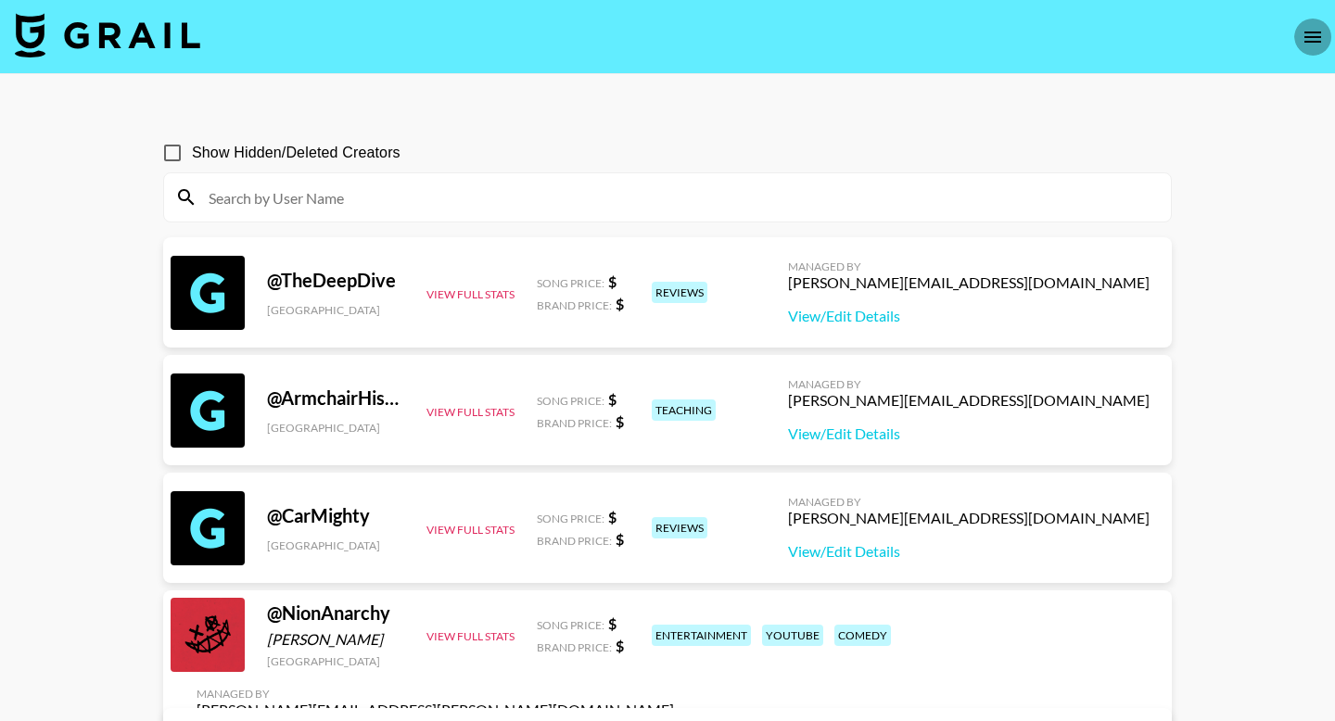 Image resolution: width=1335 pixels, height=721 pixels. Describe the element at coordinates (336, 516) in the screenshot. I see `div: @ CarMighty` at that location.